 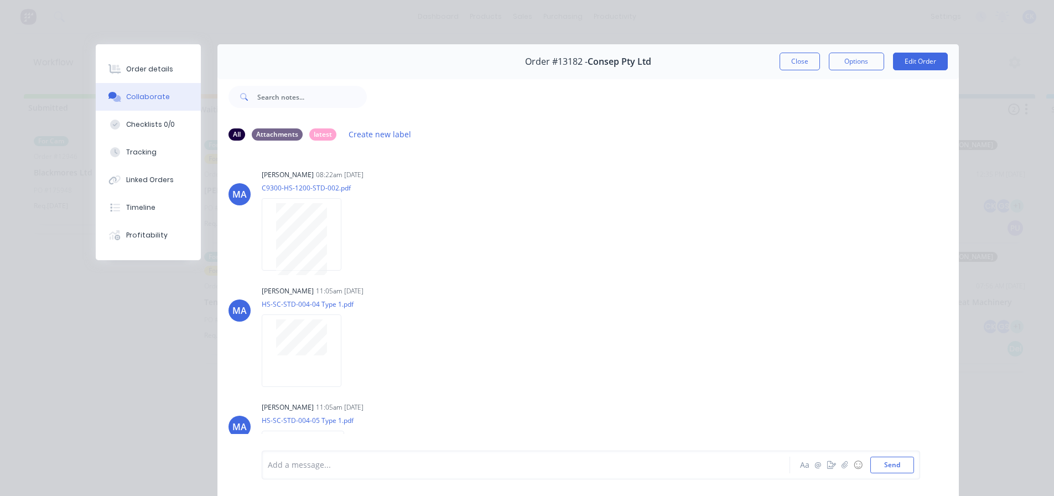 I want to click on div: Profitability, so click(x=147, y=235).